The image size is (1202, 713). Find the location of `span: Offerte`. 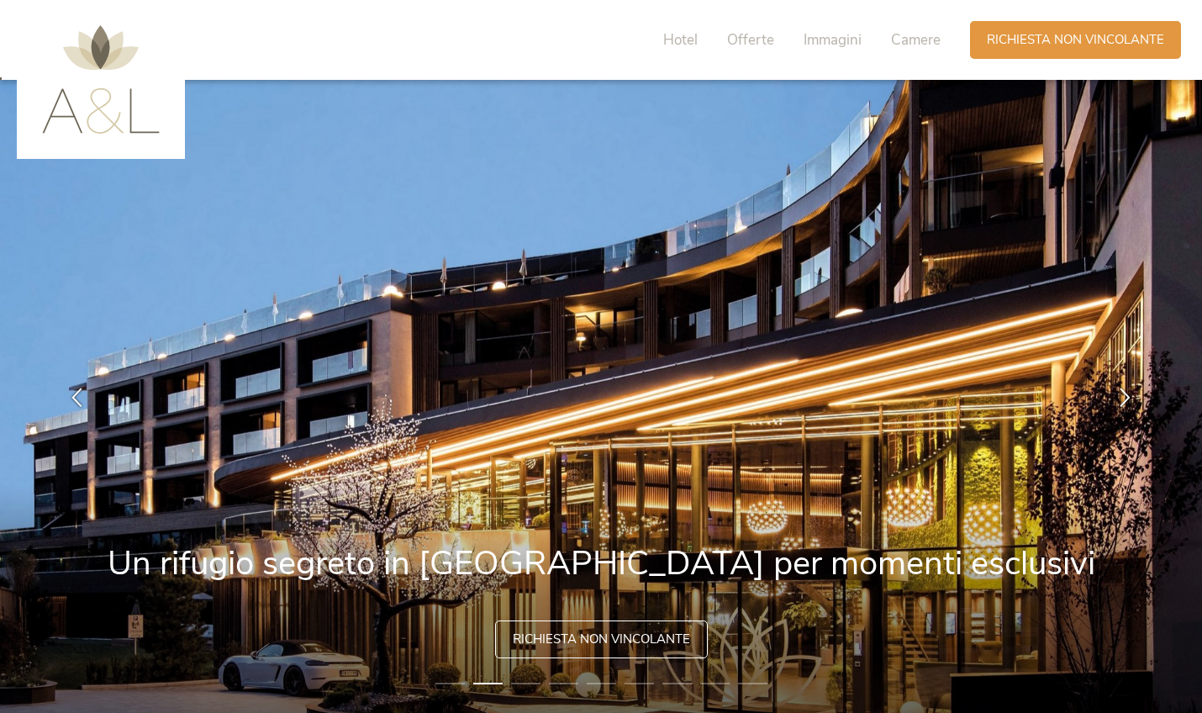

span: Offerte is located at coordinates (751, 40).